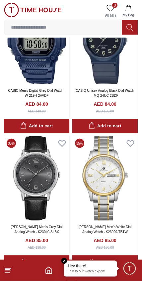  What do you see at coordinates (49, 270) in the screenshot?
I see `a: Home` at bounding box center [49, 270].